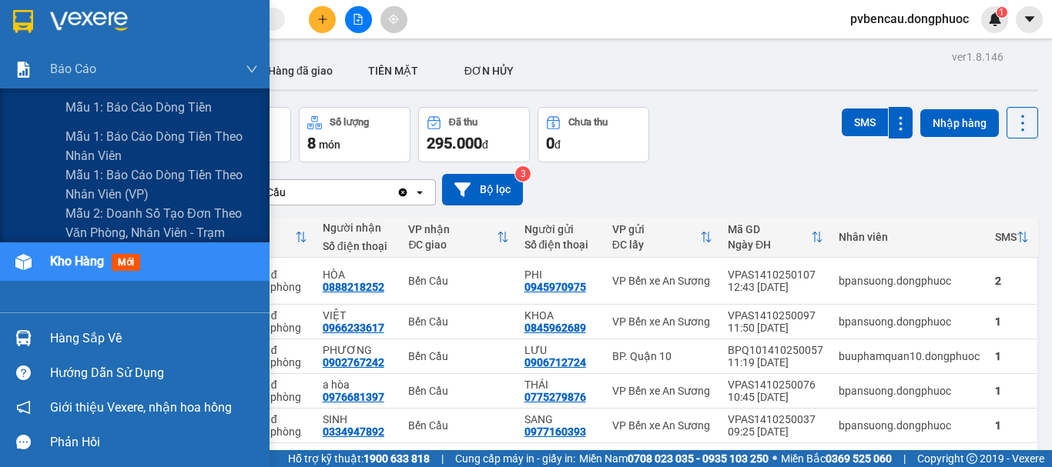 This screenshot has width=1052, height=467. What do you see at coordinates (995, 19) in the screenshot?
I see `img: icon-new-feature` at bounding box center [995, 19].